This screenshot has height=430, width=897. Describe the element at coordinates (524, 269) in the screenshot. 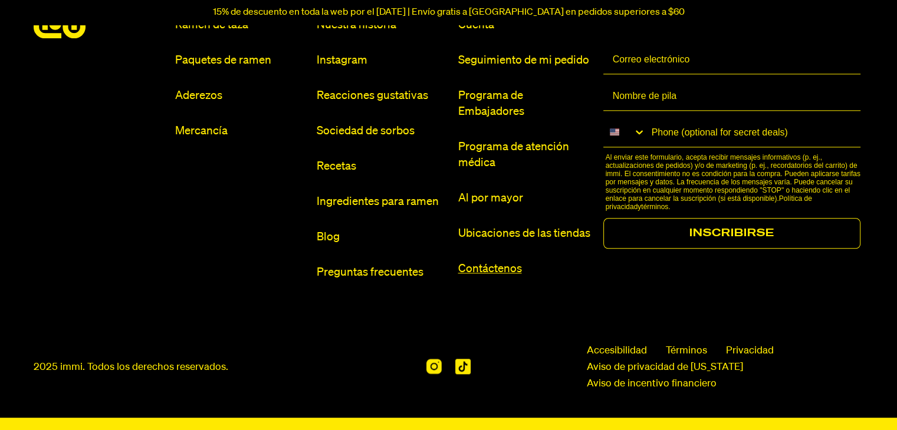

I see `a: Contáctenos` at that location.